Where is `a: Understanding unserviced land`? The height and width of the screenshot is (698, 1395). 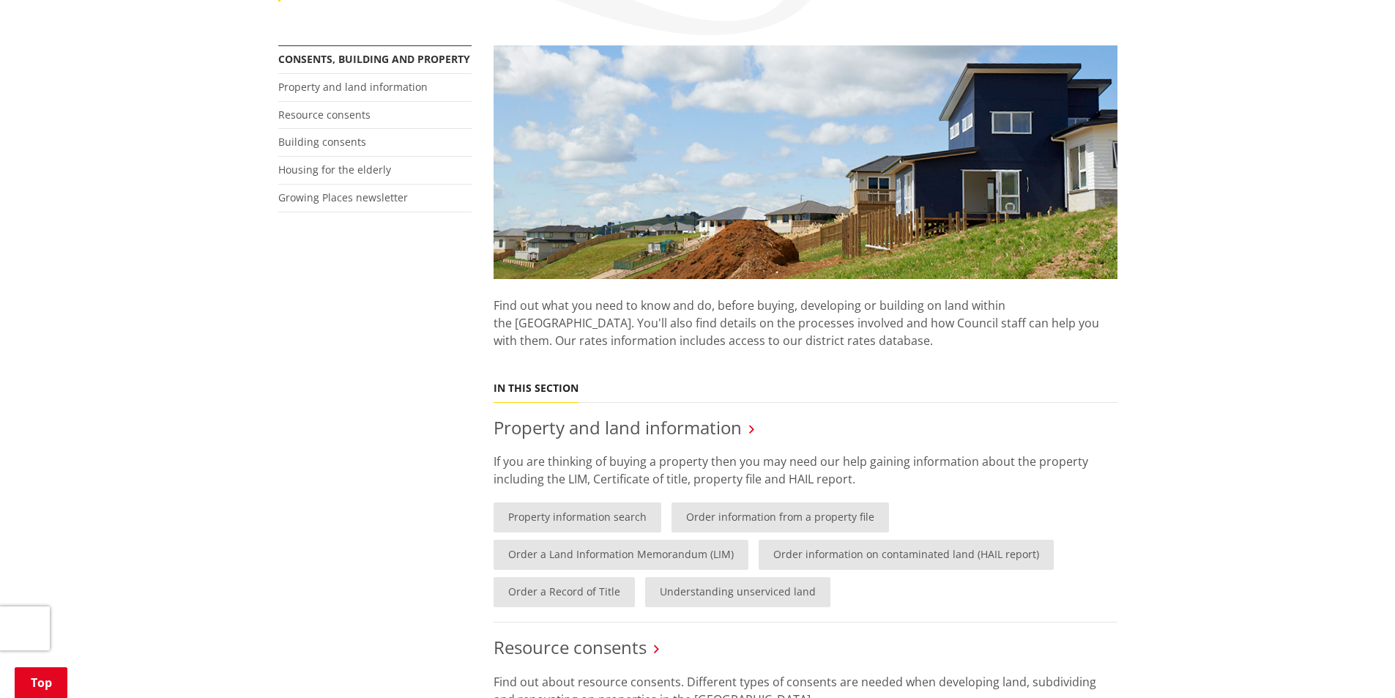 a: Understanding unserviced land is located at coordinates (737, 592).